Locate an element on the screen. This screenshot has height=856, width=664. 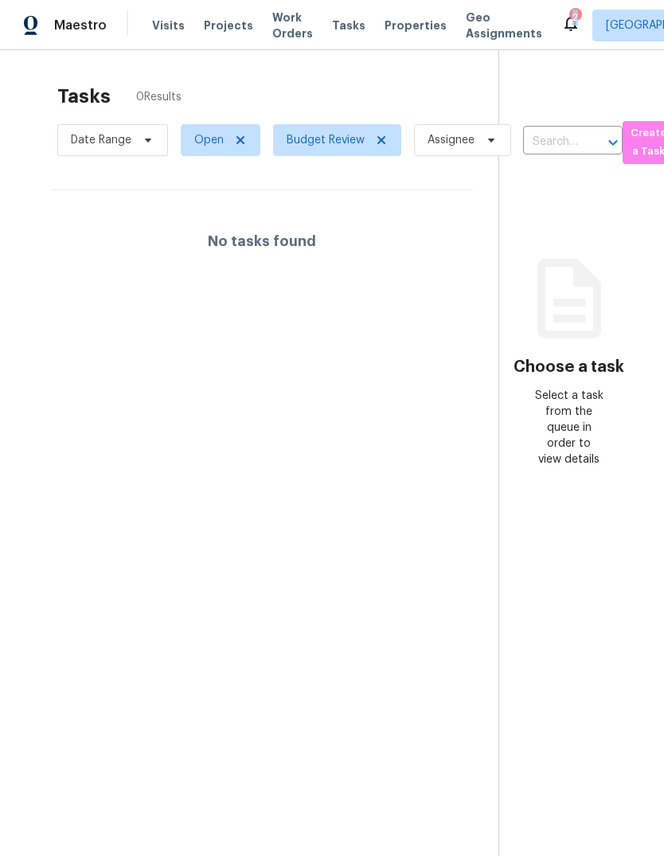
span: Visits is located at coordinates (168, 25).